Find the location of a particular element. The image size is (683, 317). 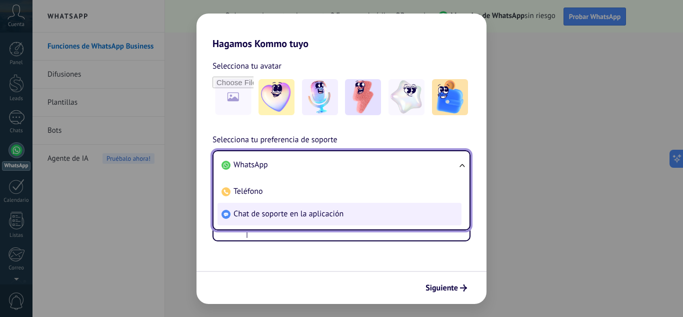

span: Teléfono is located at coordinates (248, 191).